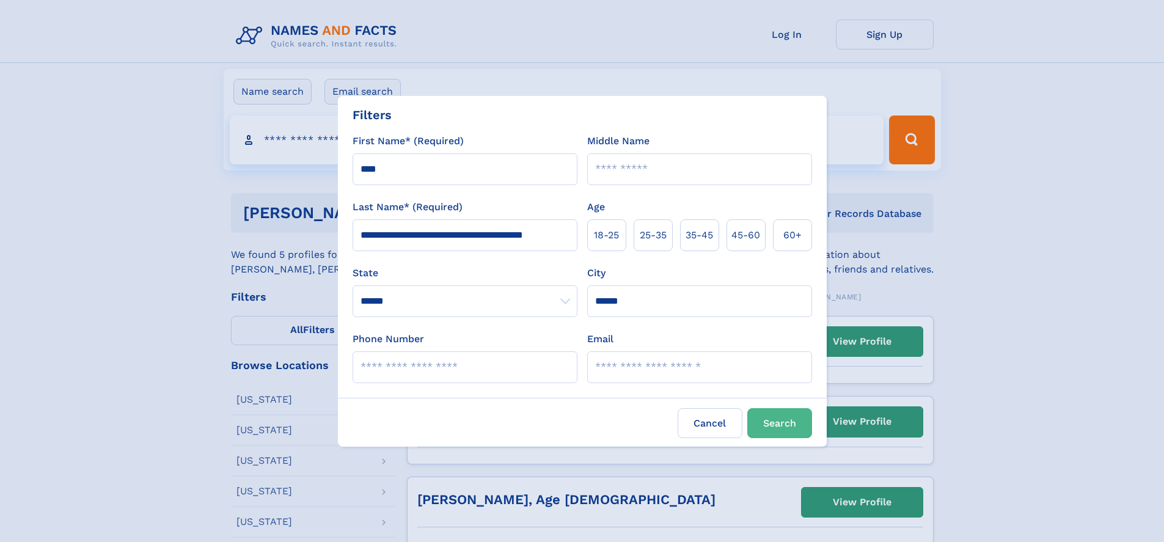 This screenshot has height=542, width=1164. Describe the element at coordinates (408, 141) in the screenshot. I see `label: First Name* (Required)` at that location.